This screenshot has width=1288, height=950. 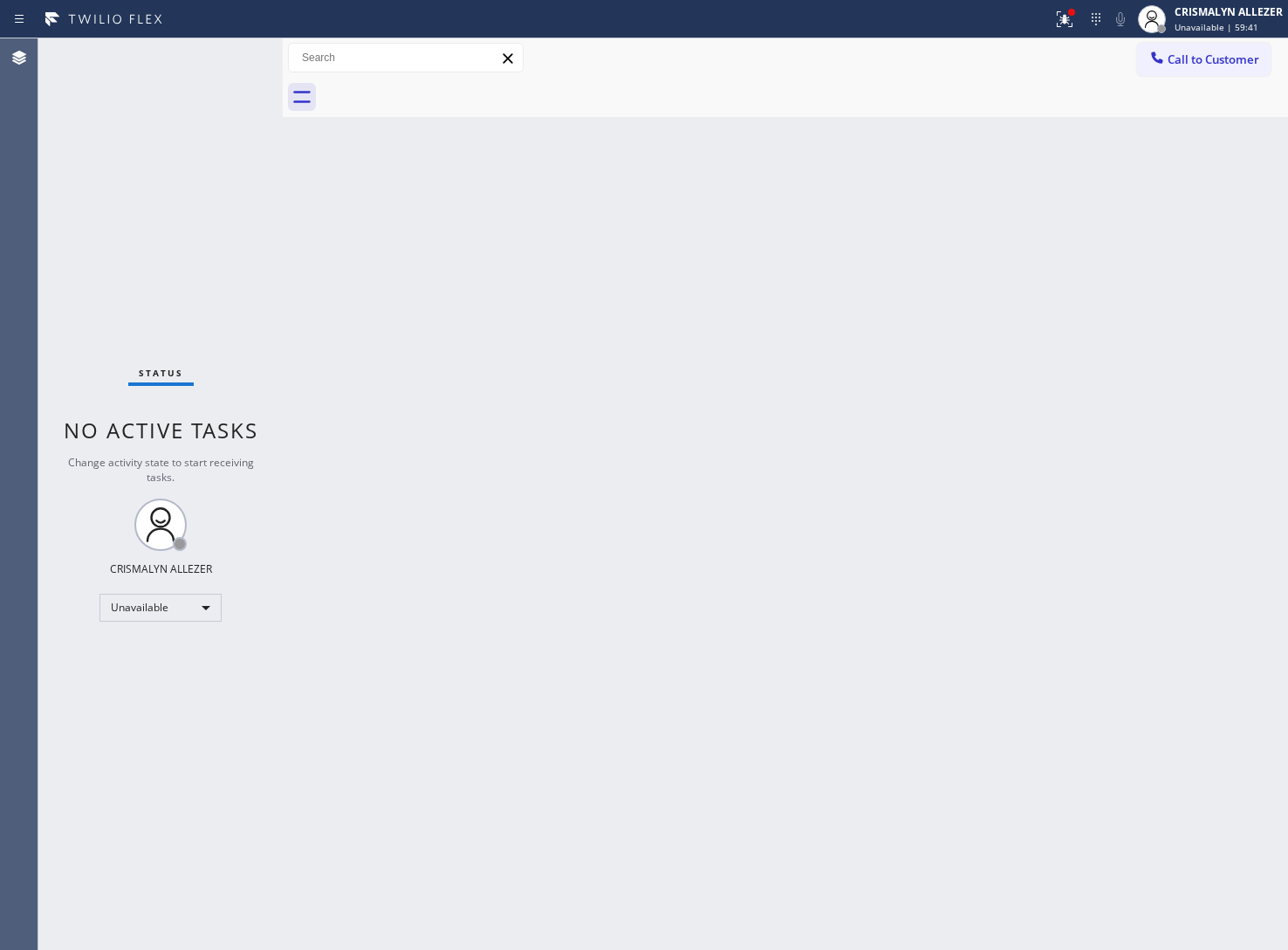 What do you see at coordinates (161, 372) in the screenshot?
I see `span: Status` at bounding box center [161, 372].